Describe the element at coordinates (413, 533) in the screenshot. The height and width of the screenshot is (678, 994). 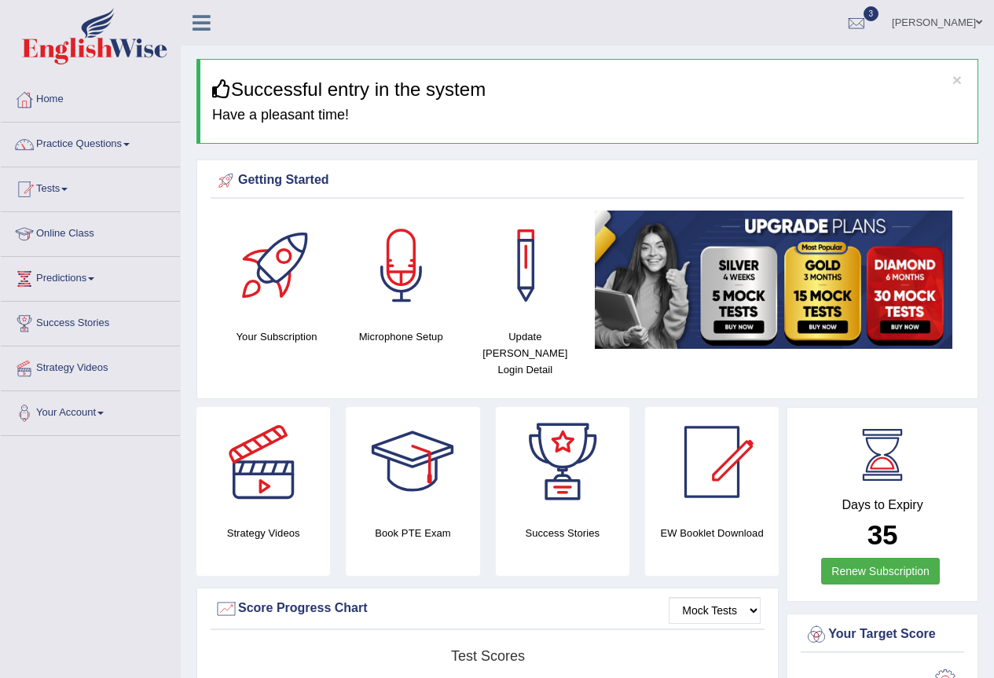
I see `h4: Book PTE Exam` at that location.